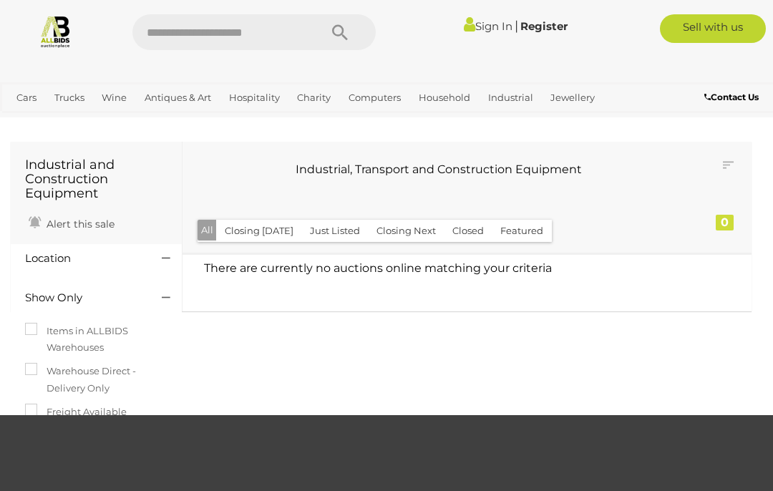 Image resolution: width=773 pixels, height=491 pixels. Describe the element at coordinates (468, 230) in the screenshot. I see `button: Closed` at that location.